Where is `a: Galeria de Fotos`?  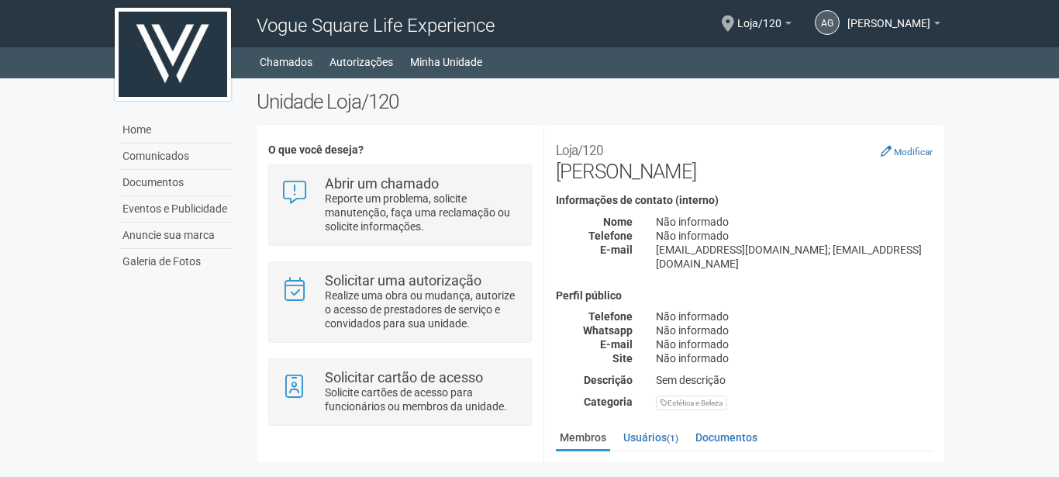
a: Galeria de Fotos is located at coordinates (176, 261).